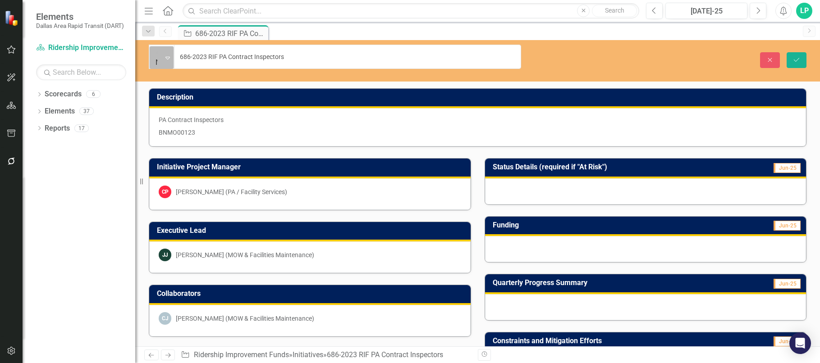  I want to click on h3: Description, so click(479, 97).